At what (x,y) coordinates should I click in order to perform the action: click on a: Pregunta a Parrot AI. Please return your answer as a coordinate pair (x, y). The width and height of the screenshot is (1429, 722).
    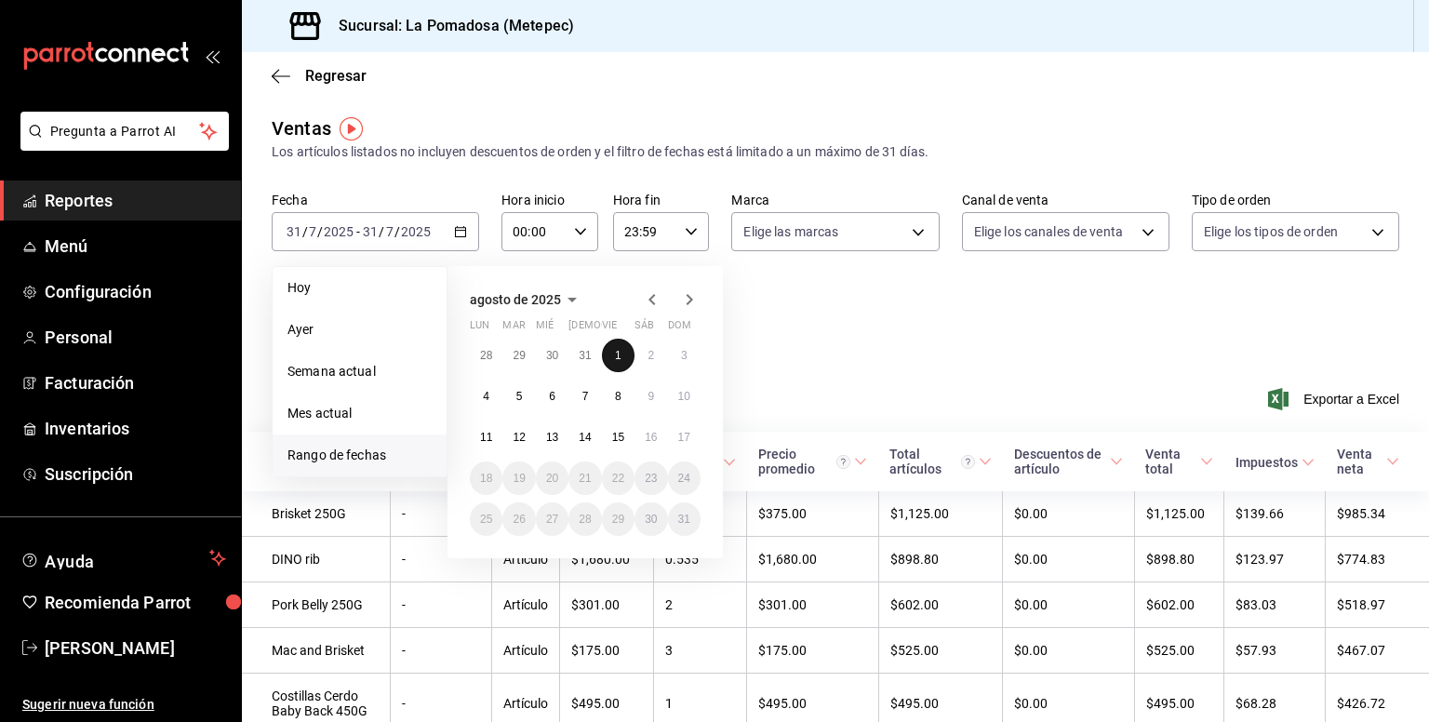
    Looking at the image, I should click on (121, 144).